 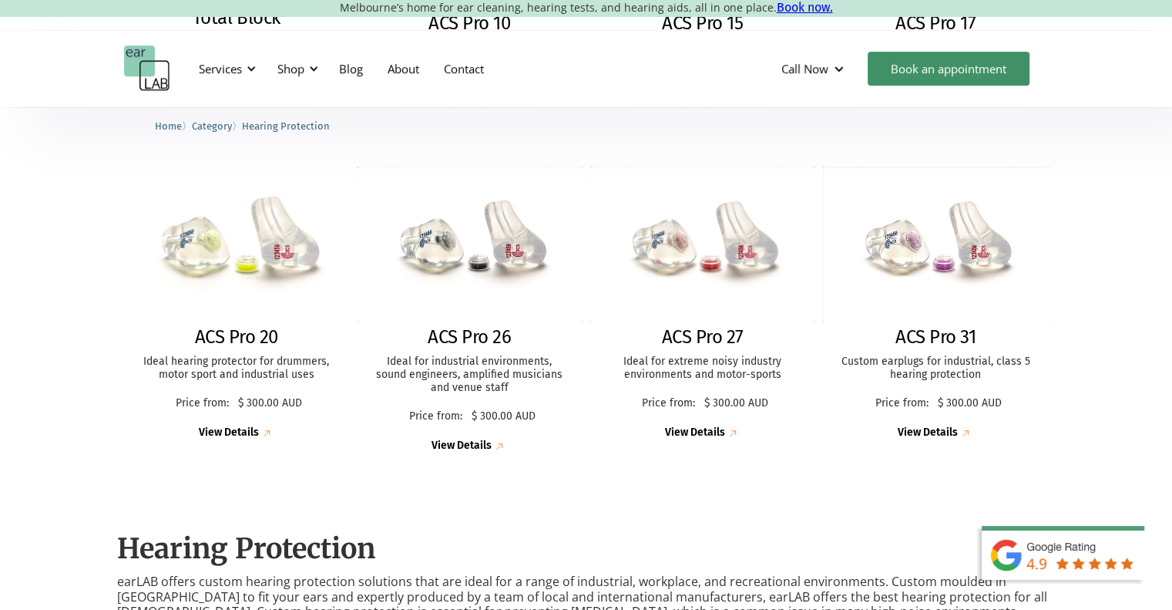 What do you see at coordinates (936, 303) in the screenshot?
I see `a: ACS Pro 31ACS Pro 31Custom earplugs for industrial, class 5 hearing protectionPrice from:$ 300.00...` at bounding box center [936, 303].